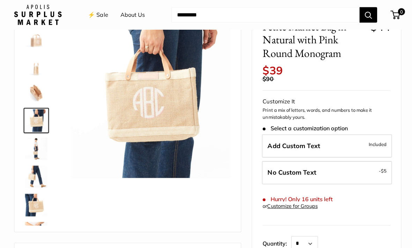  Describe the element at coordinates (380, 169) in the screenshot. I see `span: $5` at that location.